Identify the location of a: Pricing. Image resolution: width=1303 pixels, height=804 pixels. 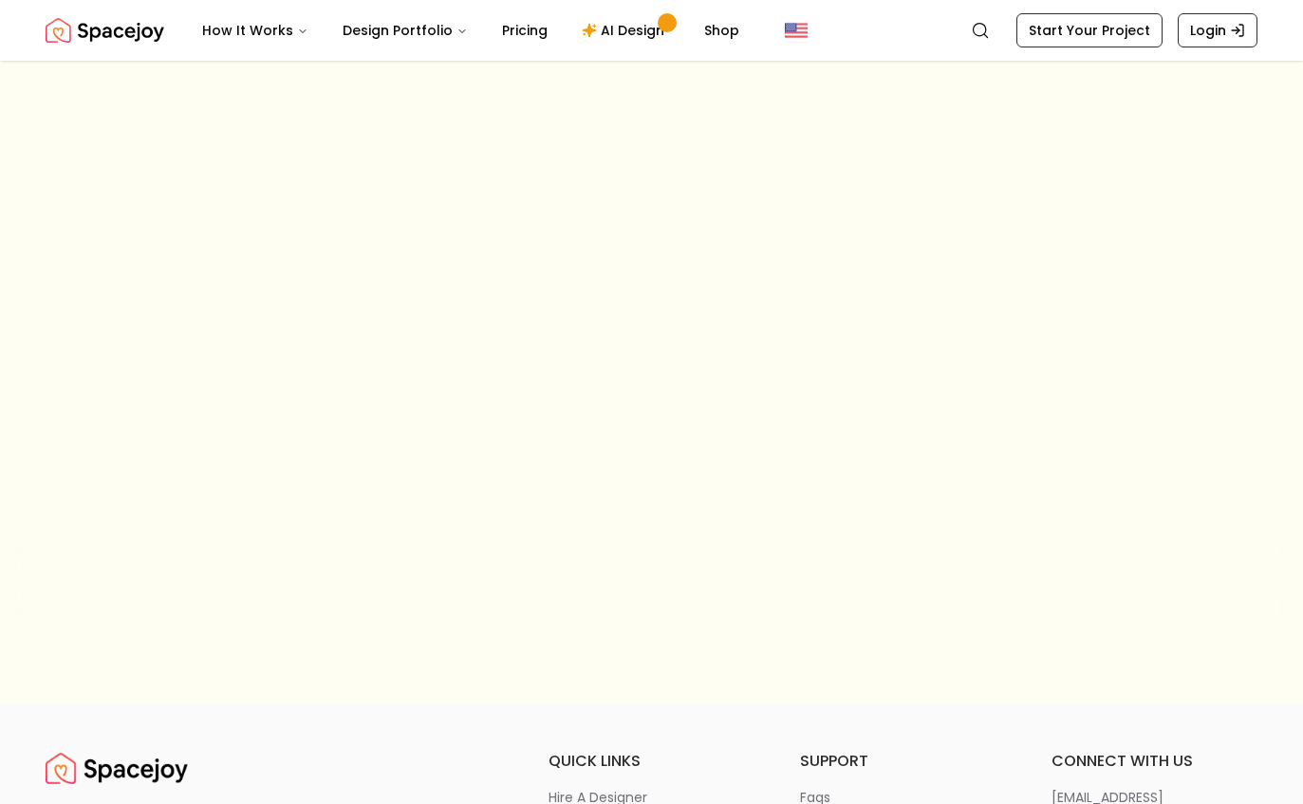
(525, 30).